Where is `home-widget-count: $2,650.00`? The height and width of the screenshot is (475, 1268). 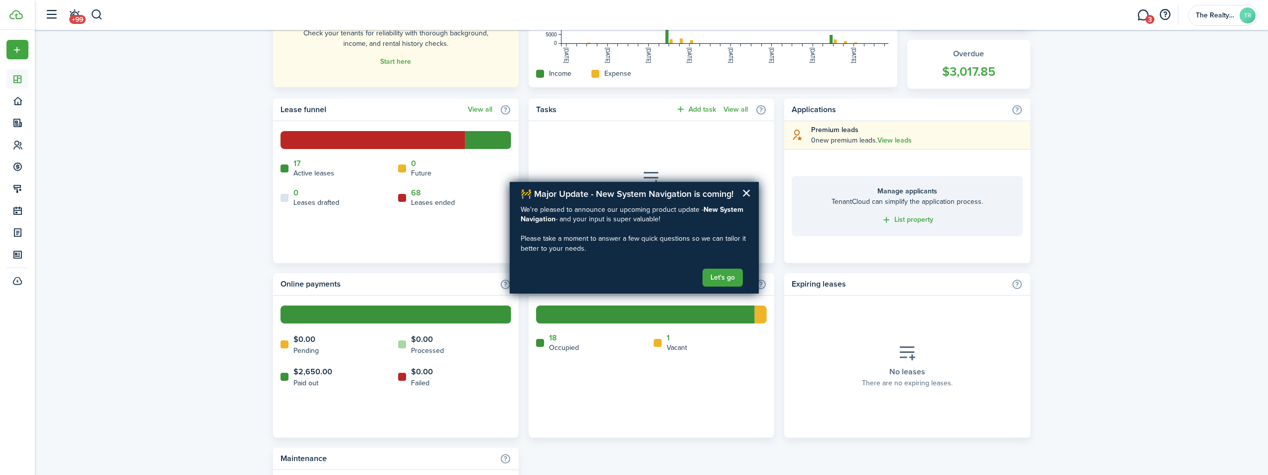 home-widget-count: $2,650.00 is located at coordinates (313, 372).